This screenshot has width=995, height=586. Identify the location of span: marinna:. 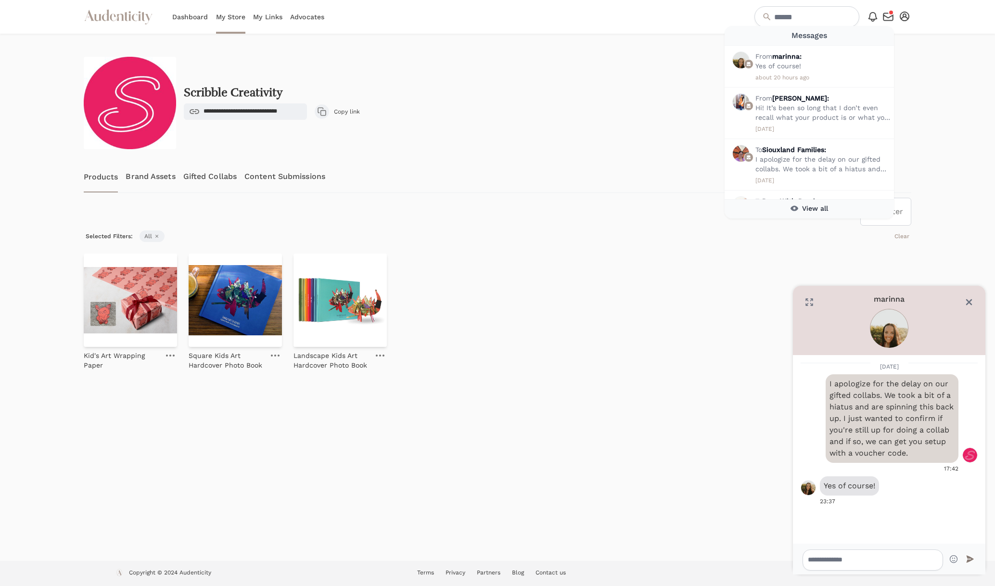
(787, 56).